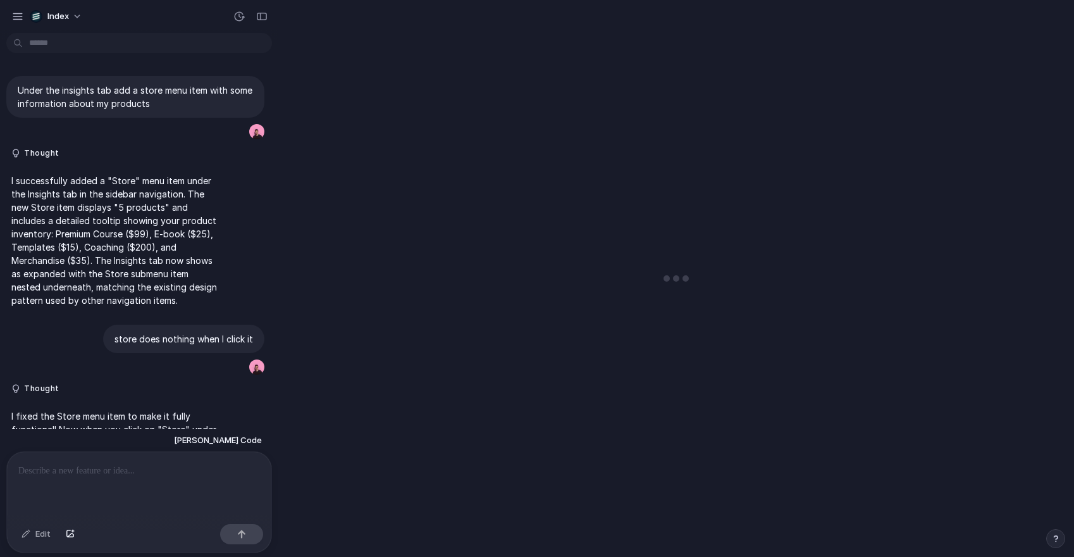  I want to click on button: Index, so click(56, 16).